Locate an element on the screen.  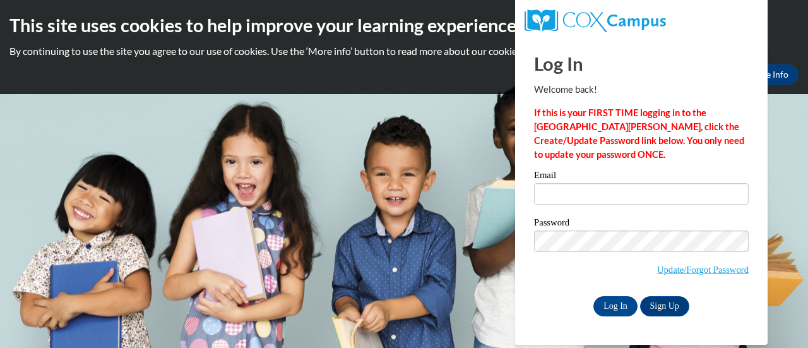
img: COX Campus is located at coordinates (595, 21).